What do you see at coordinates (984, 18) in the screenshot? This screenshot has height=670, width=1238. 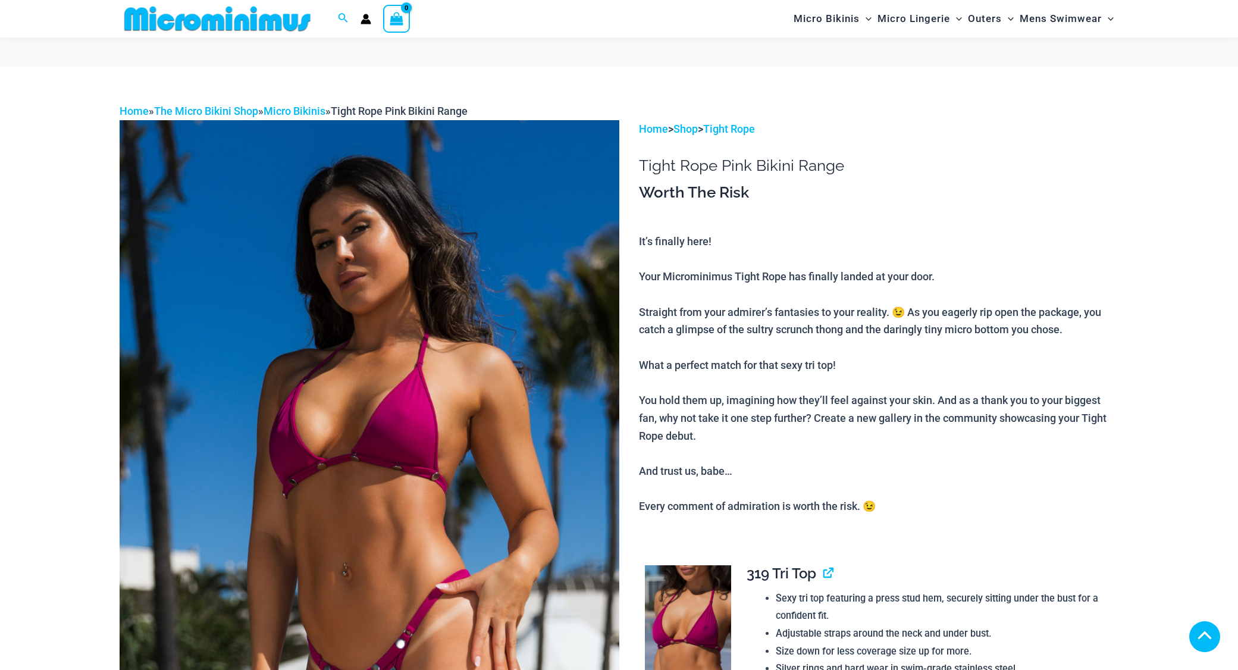 I see `span: Outers` at bounding box center [984, 18].